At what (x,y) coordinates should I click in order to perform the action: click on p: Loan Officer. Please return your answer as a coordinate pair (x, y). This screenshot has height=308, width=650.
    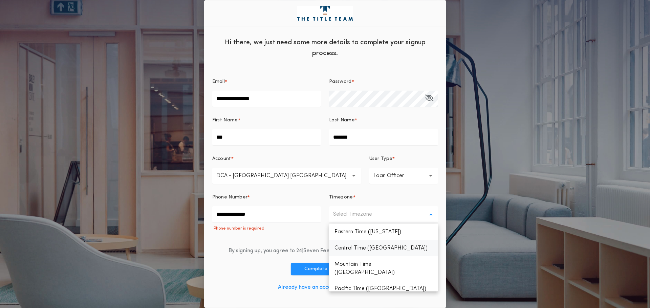
    Looking at the image, I should click on (394, 176).